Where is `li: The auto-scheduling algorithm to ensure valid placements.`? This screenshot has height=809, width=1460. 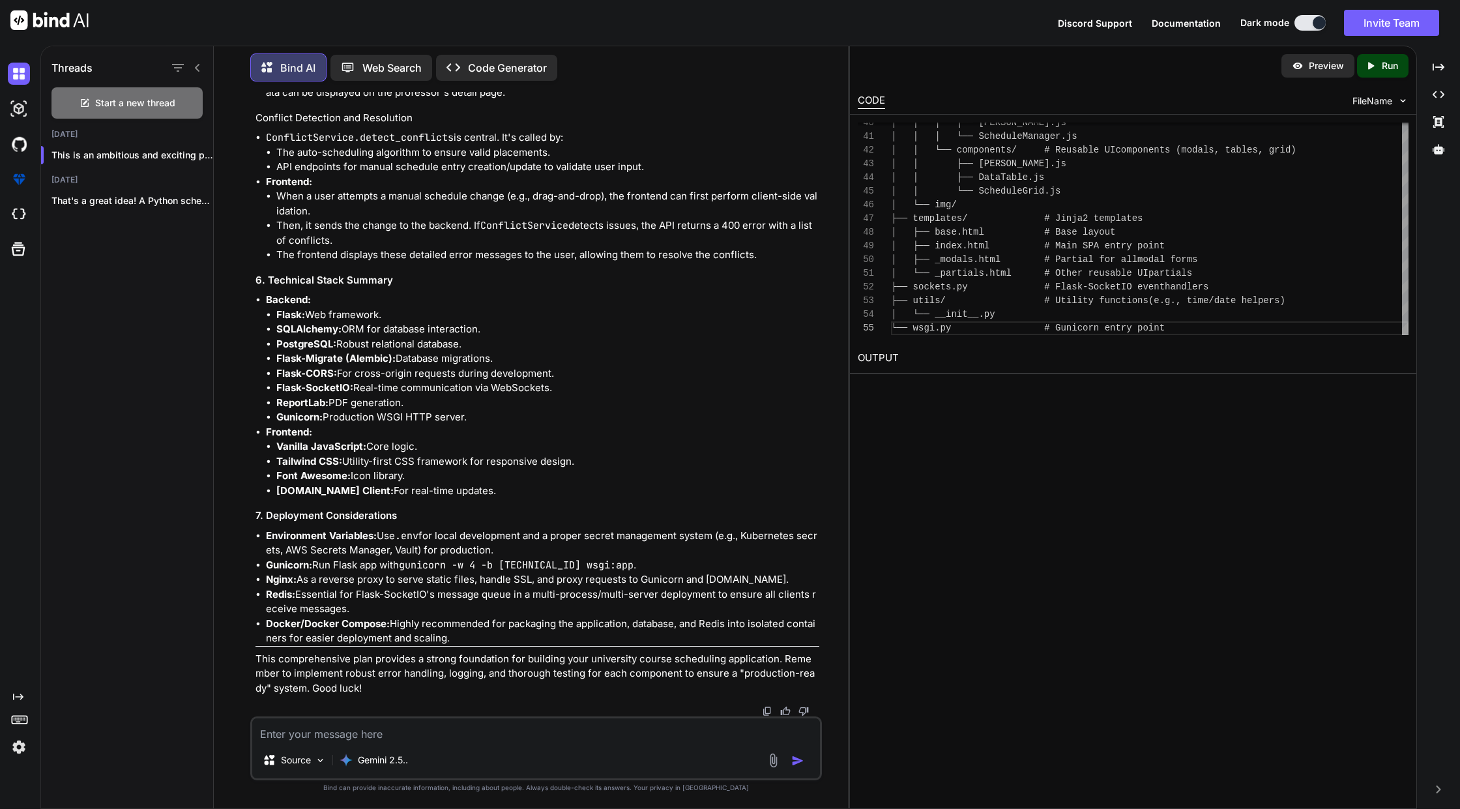
li: The auto-scheduling algorithm to ensure valid placements. is located at coordinates (547, 153).